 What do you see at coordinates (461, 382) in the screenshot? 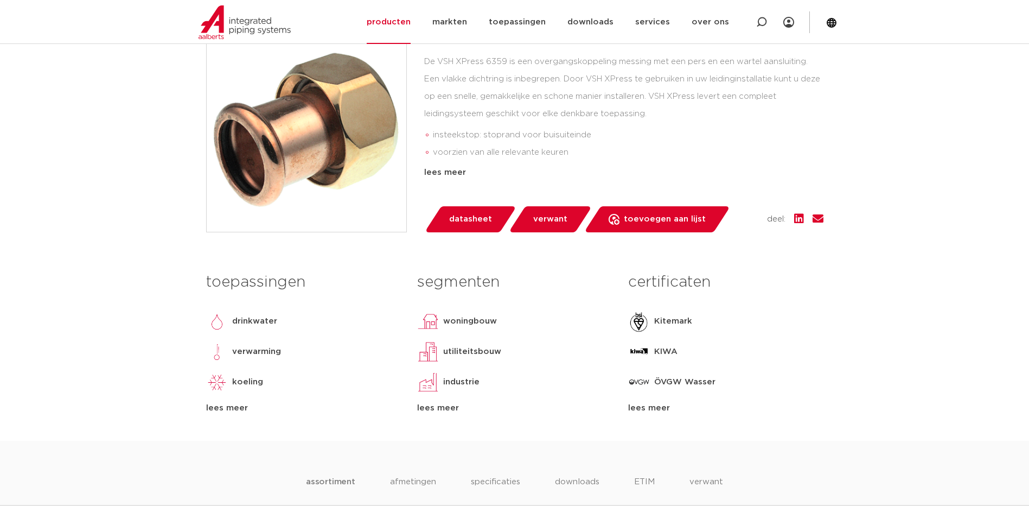
I see `p: industrie` at bounding box center [461, 382].